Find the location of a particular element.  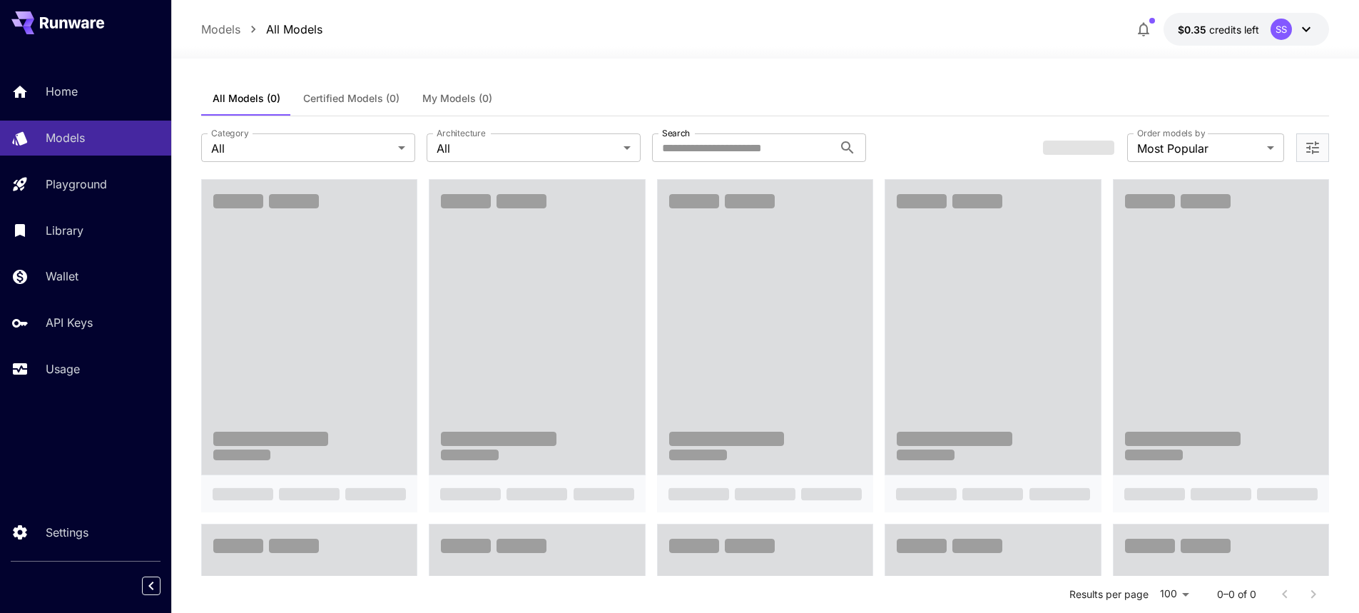

span: $0.35 is located at coordinates (1193, 29).